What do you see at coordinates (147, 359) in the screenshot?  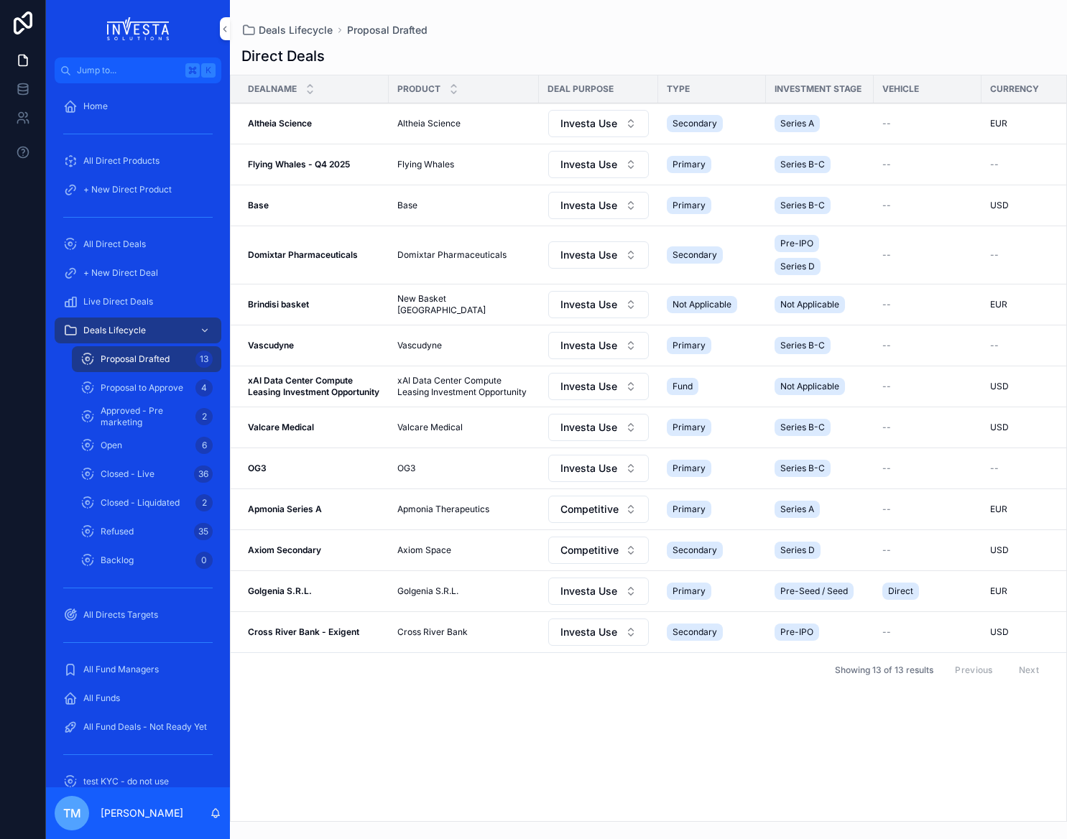 I see `a: Proposal Drafted13` at bounding box center [147, 359].